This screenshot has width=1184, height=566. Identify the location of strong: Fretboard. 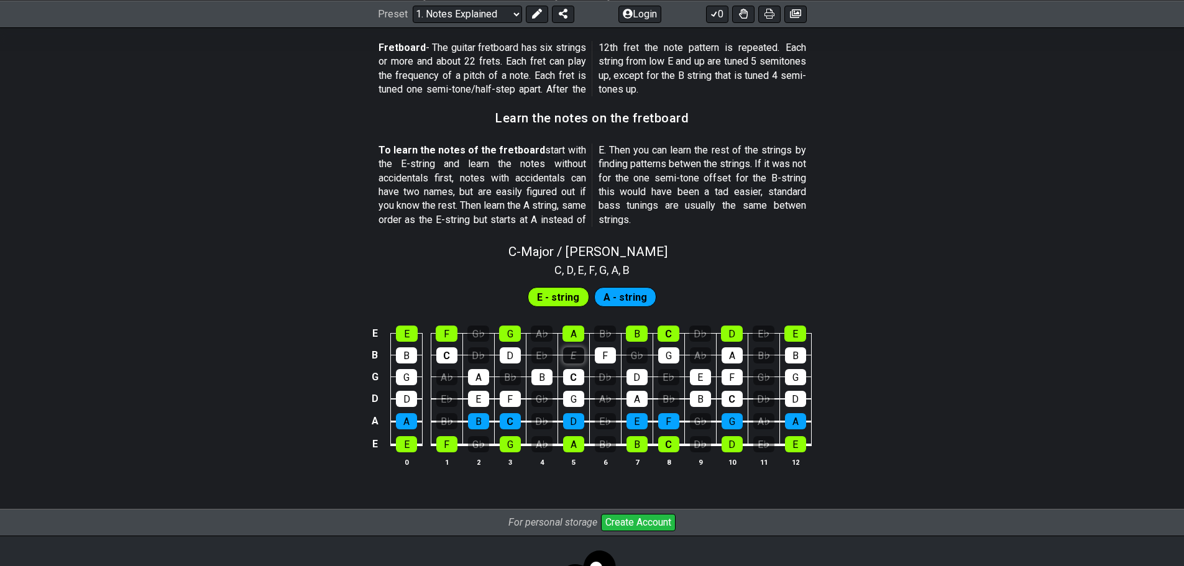
(402, 47).